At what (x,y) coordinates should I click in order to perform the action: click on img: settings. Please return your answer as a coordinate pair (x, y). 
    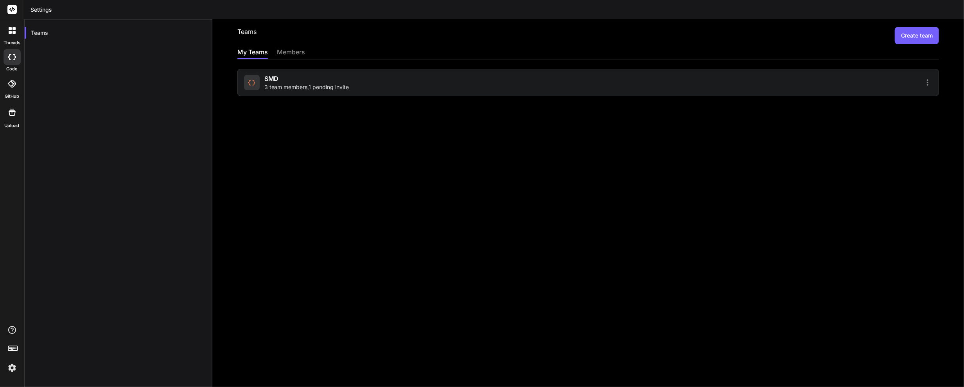
    Looking at the image, I should click on (12, 368).